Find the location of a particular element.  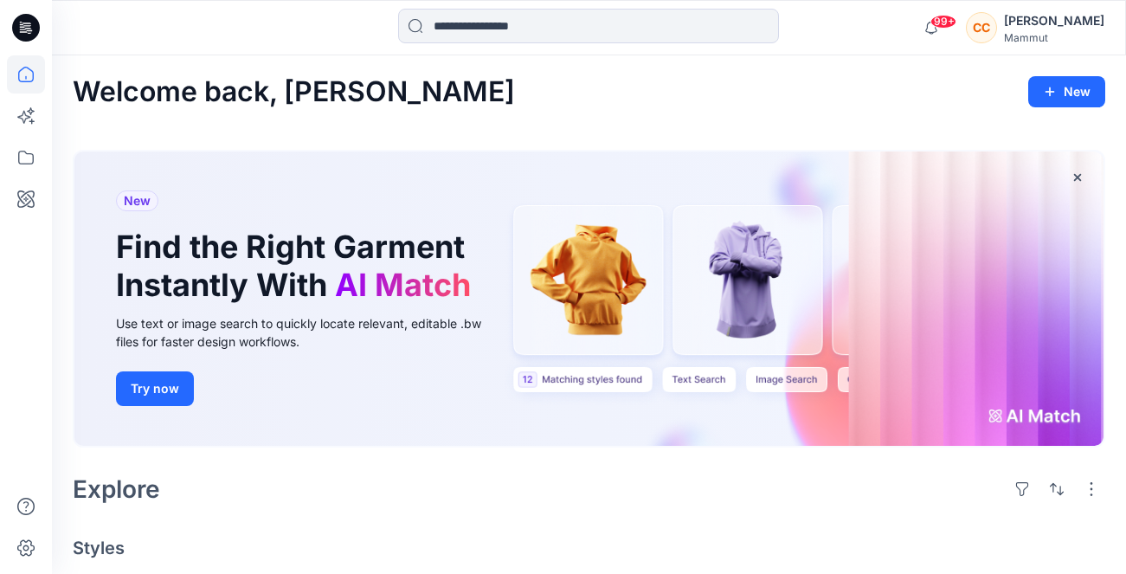

h2: Explore is located at coordinates (116, 489).